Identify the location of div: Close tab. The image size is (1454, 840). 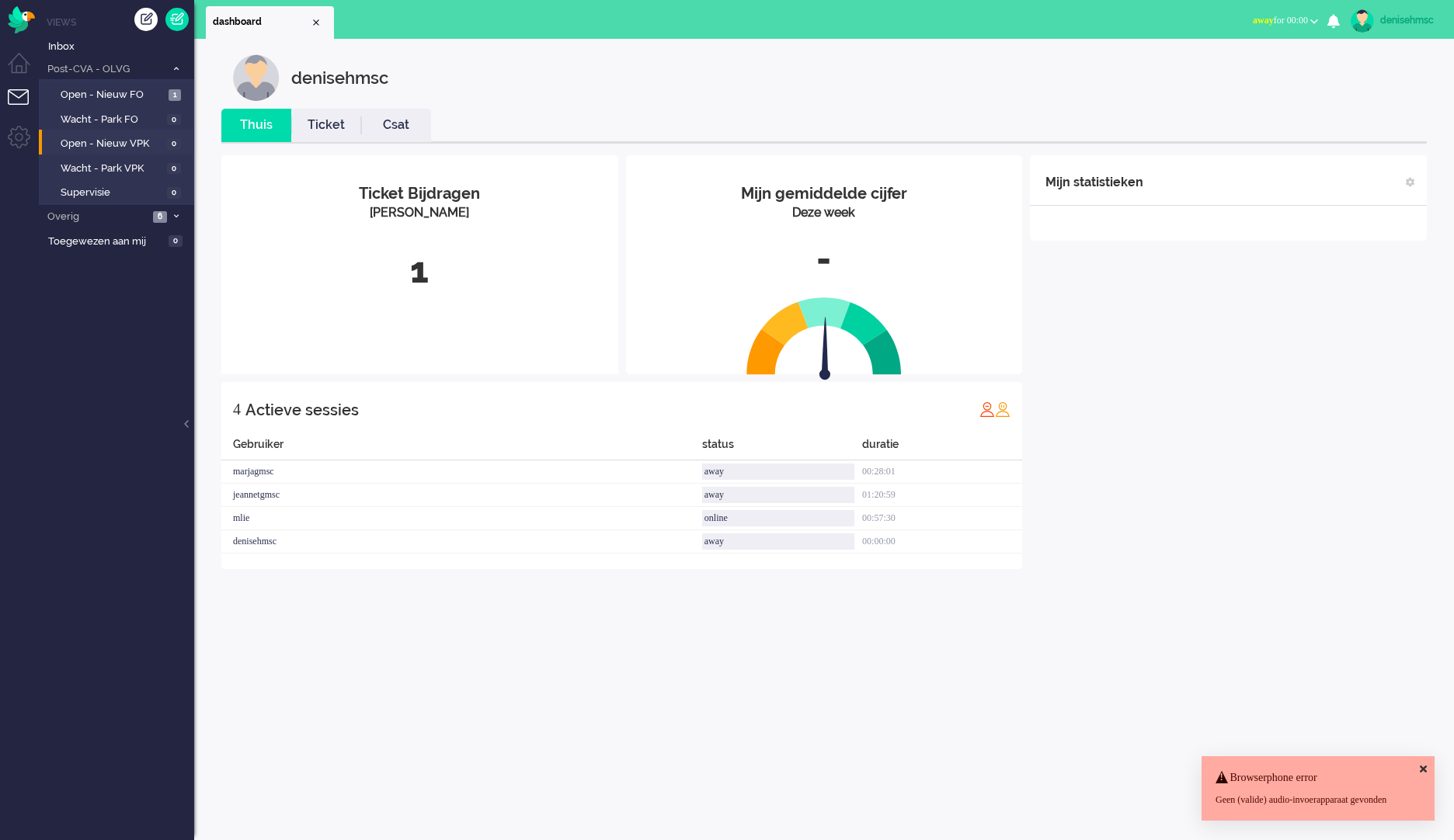
(316, 23).